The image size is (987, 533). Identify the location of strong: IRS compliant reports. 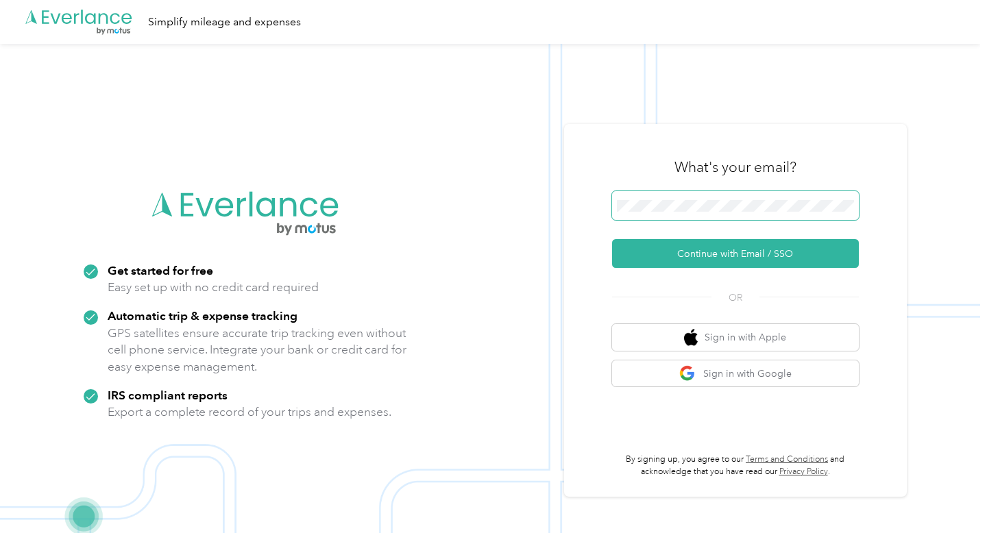
(167, 395).